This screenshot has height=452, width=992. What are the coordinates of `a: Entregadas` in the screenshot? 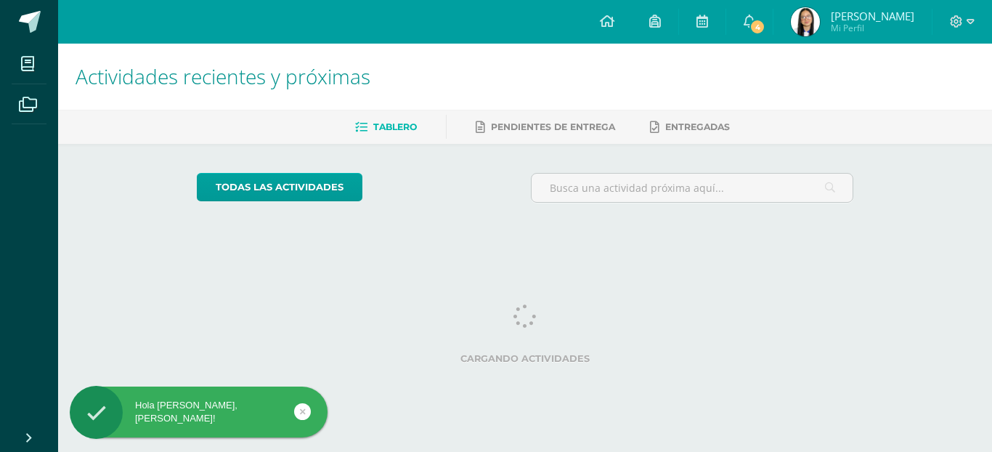 It's located at (690, 127).